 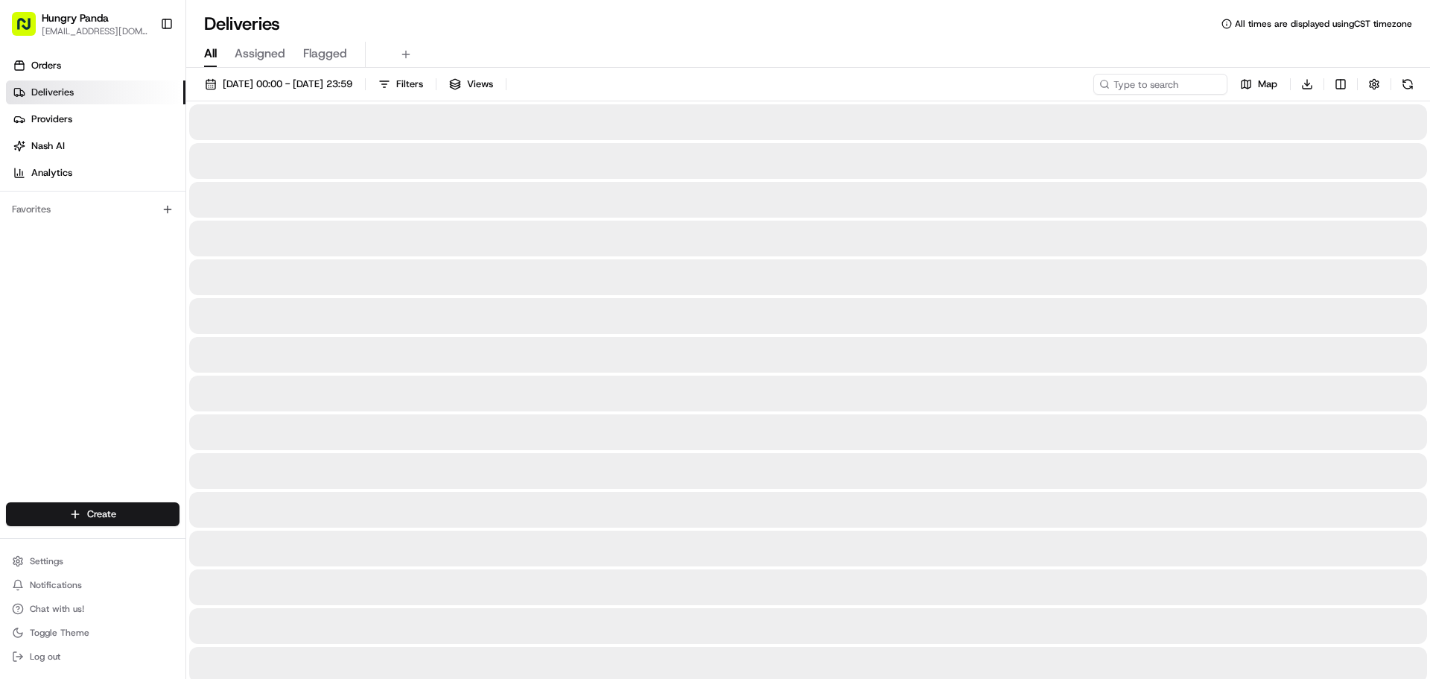 What do you see at coordinates (75, 18) in the screenshot?
I see `span: Hungry Panda` at bounding box center [75, 18].